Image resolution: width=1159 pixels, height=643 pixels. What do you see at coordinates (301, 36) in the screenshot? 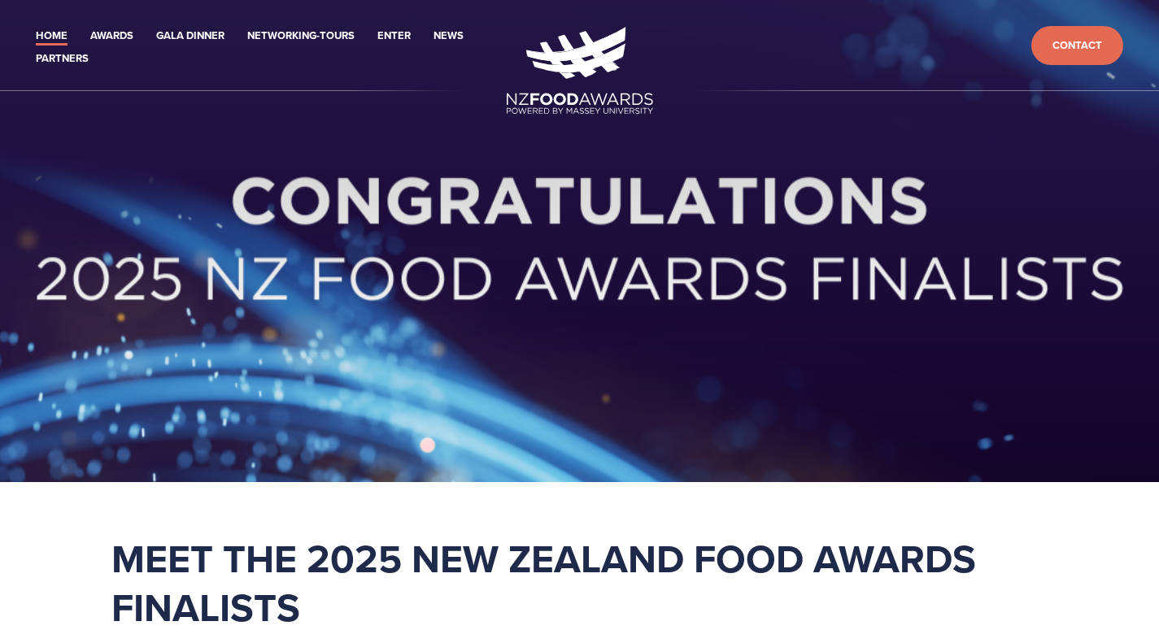
I see `a: Networking-Tours` at bounding box center [301, 36].